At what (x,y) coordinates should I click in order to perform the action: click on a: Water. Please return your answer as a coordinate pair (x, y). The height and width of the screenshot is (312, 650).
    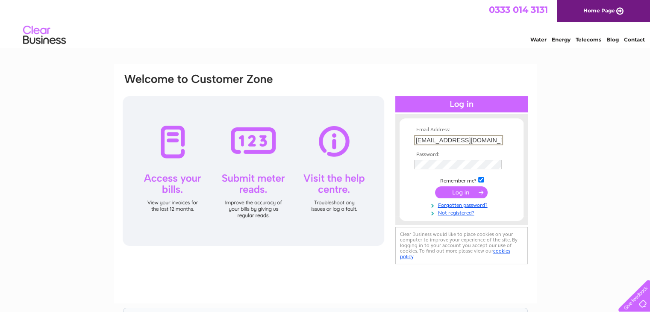
    Looking at the image, I should click on (539, 39).